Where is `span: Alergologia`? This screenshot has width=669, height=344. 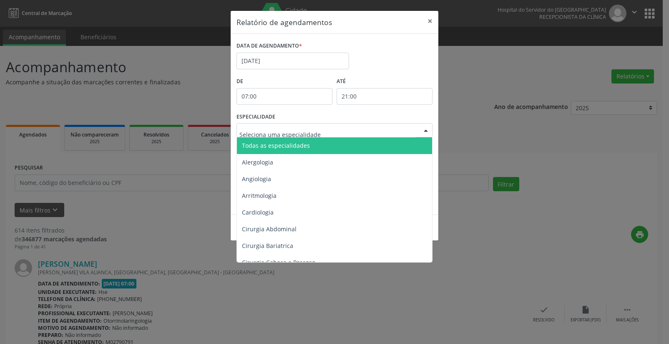
span: Alergologia is located at coordinates (257, 162).